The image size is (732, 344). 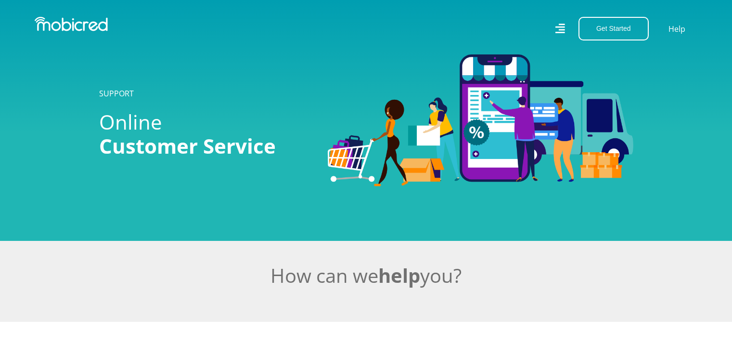 What do you see at coordinates (116, 93) in the screenshot?
I see `a: SUPPORT` at bounding box center [116, 93].